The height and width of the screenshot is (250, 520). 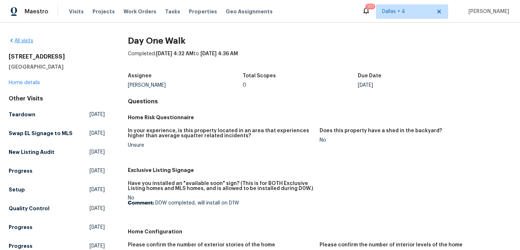 I want to click on b: Comment:, so click(x=141, y=203).